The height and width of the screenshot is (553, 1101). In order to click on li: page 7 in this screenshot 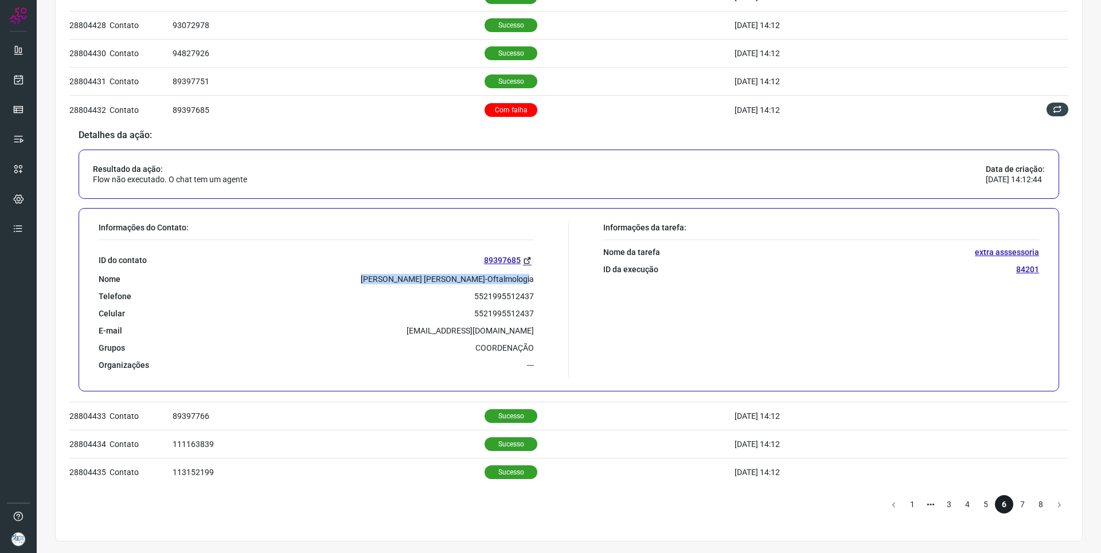, I will do `click(1022, 504)`.